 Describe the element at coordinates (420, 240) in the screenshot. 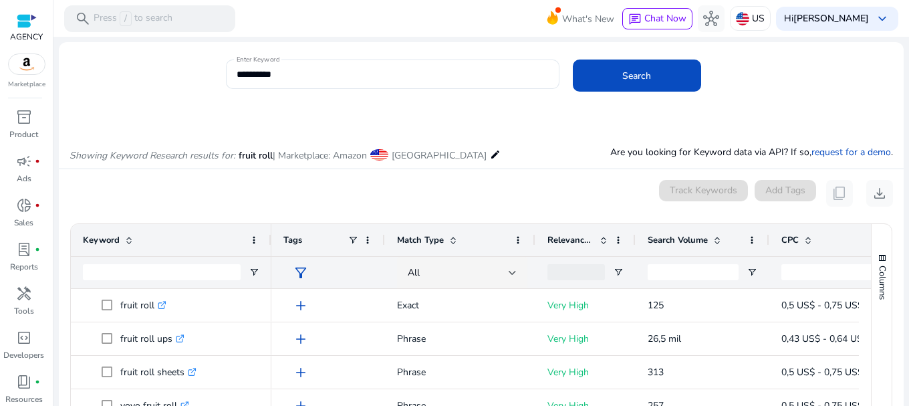

I see `span: Match Type` at that location.